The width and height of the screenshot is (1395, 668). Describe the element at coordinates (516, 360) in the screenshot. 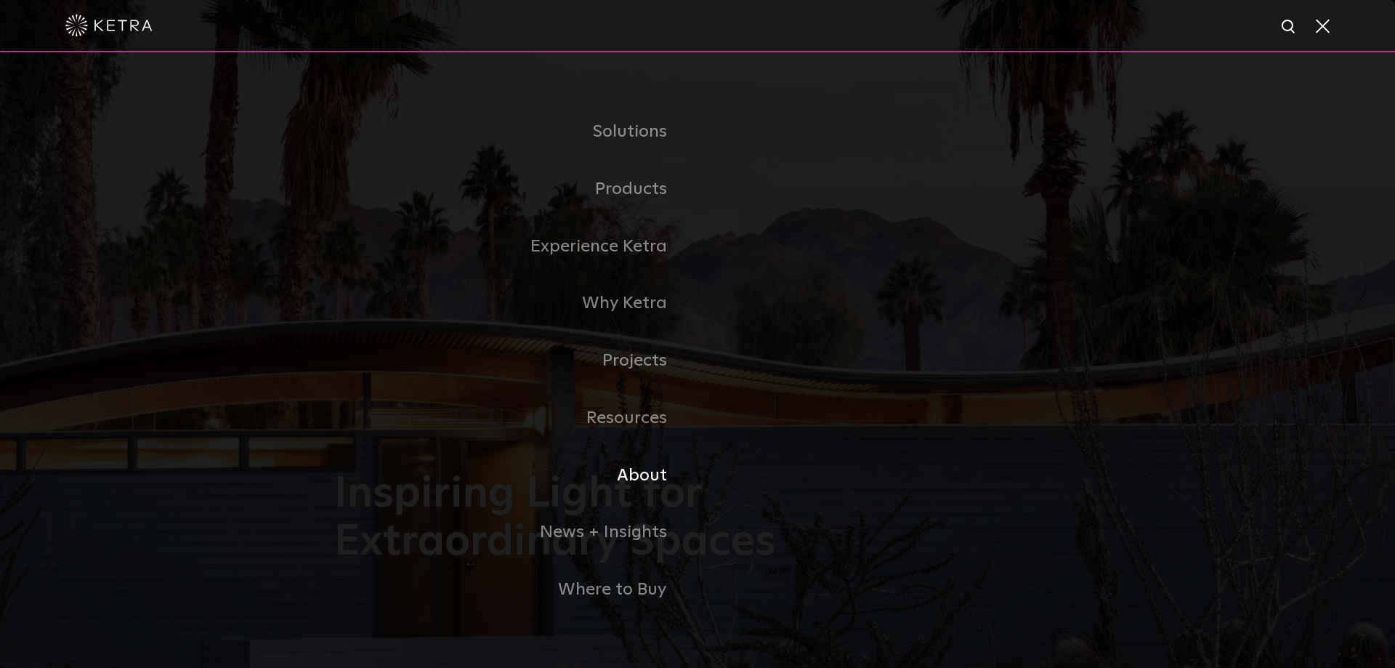

I see `a: Projects` at that location.